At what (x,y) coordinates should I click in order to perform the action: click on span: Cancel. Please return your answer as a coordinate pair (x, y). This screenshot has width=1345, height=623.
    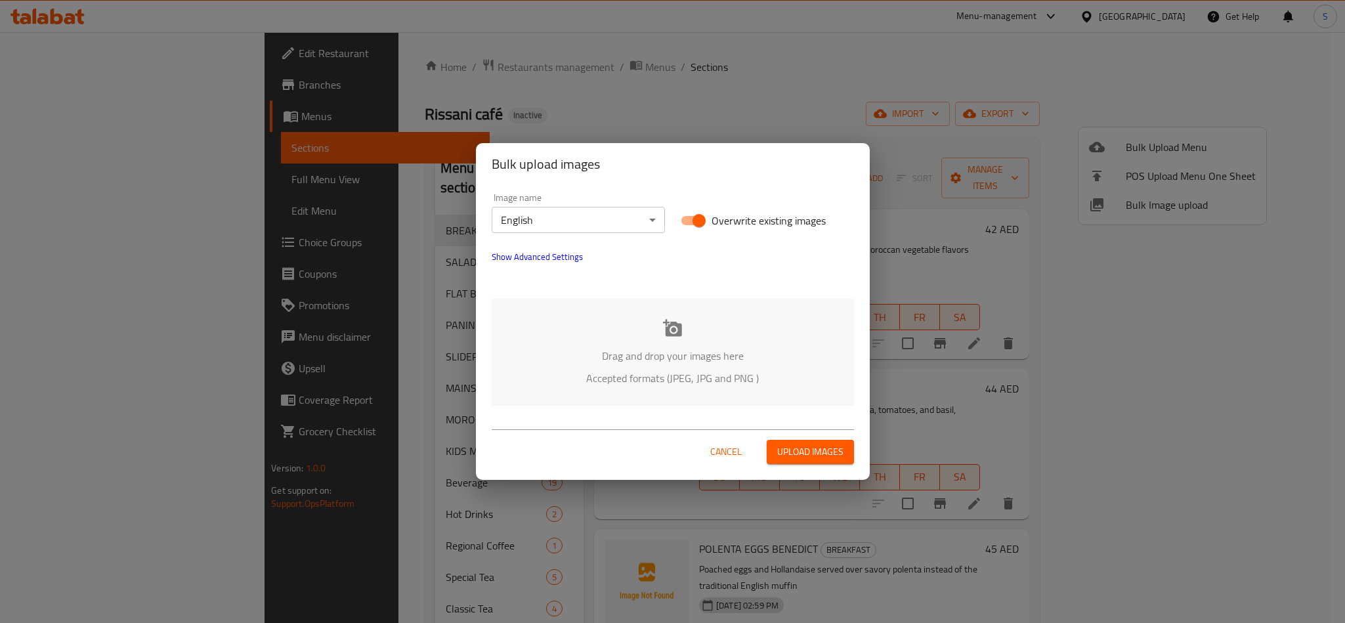
    Looking at the image, I should click on (726, 452).